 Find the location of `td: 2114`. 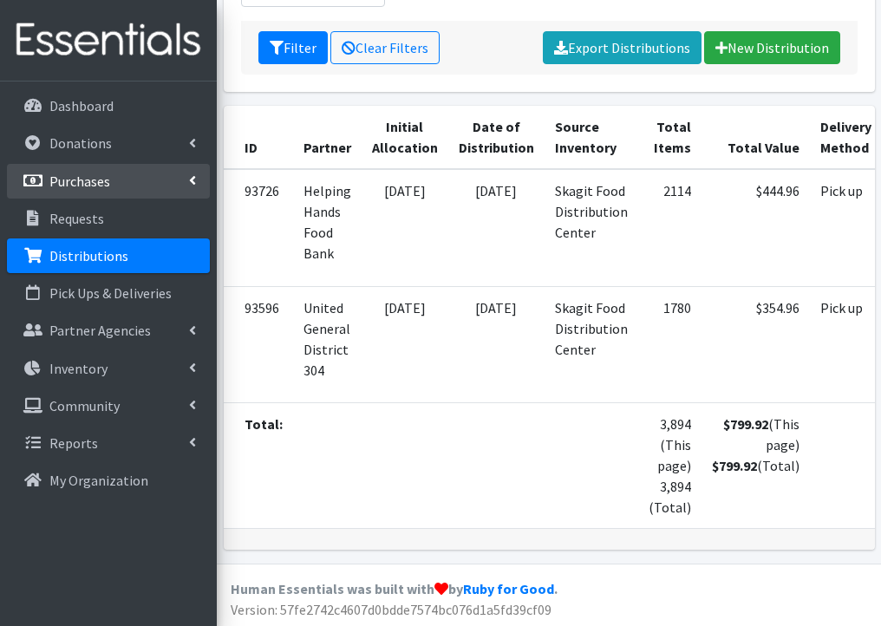

td: 2114 is located at coordinates (669, 227).